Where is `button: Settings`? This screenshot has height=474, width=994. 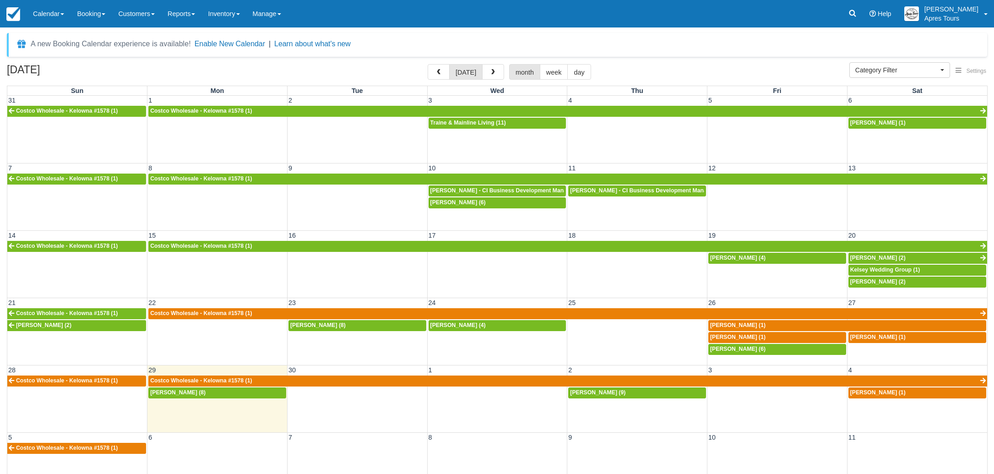
button: Settings is located at coordinates (970, 71).